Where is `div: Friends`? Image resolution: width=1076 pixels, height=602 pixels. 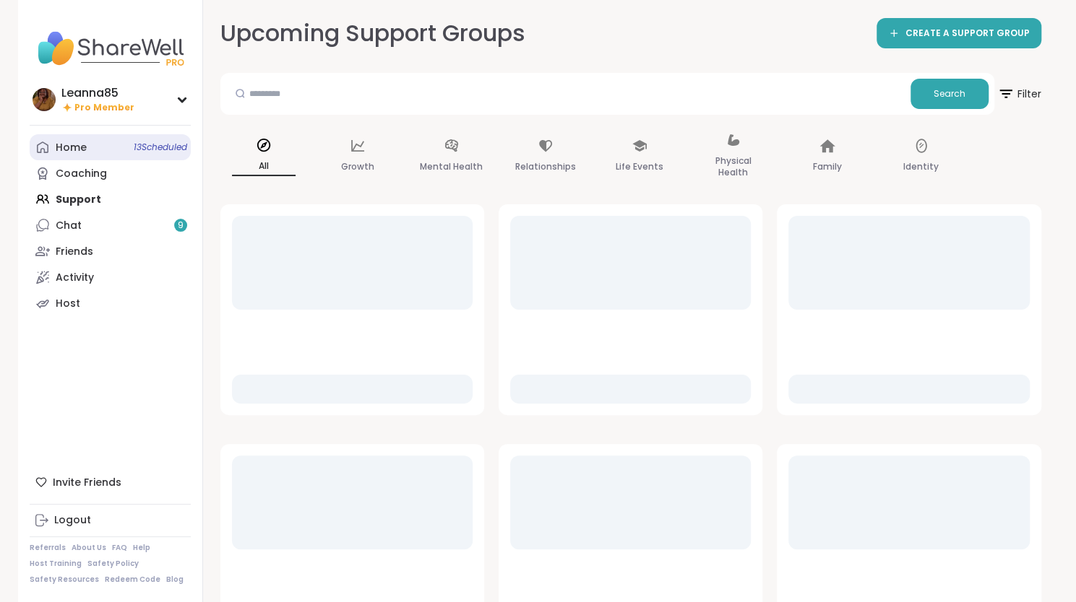 div: Friends is located at coordinates (74, 252).